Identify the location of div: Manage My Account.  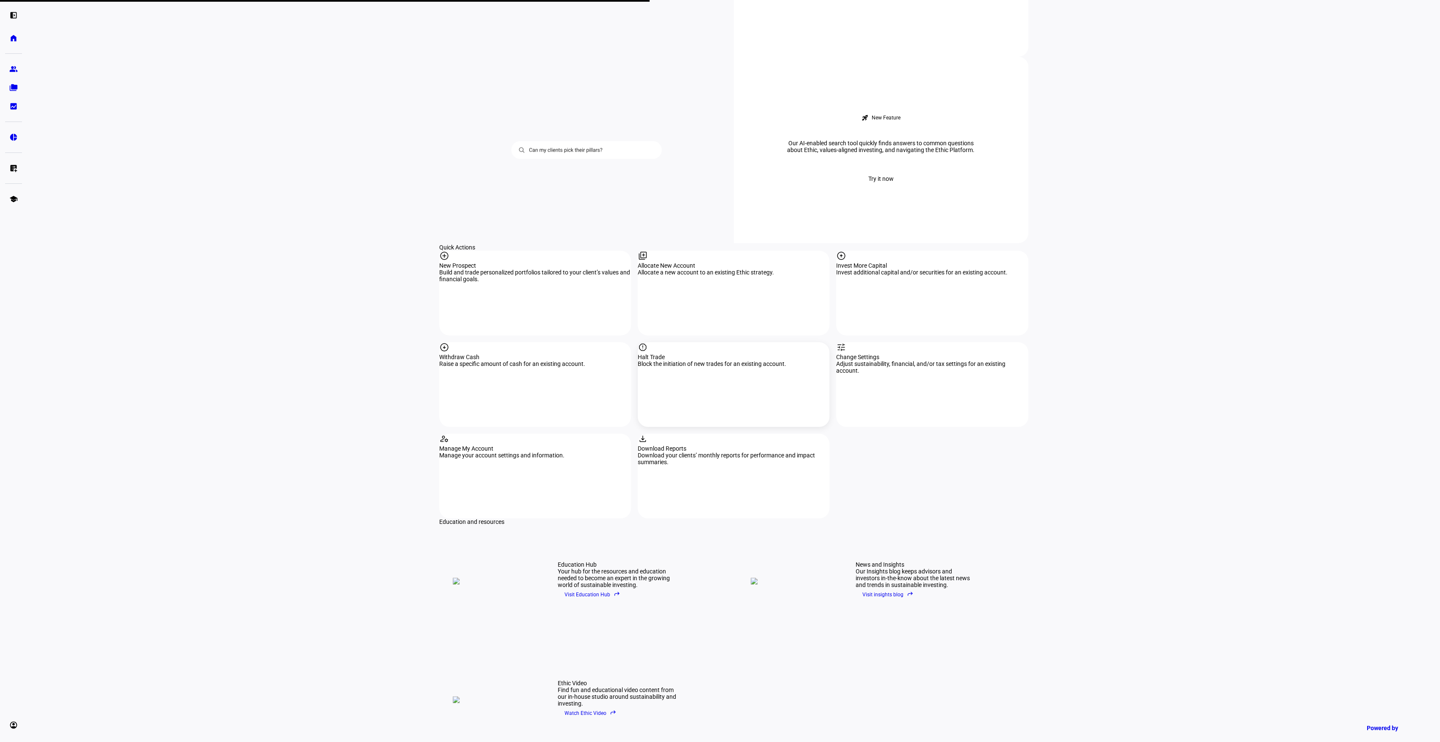
(535, 448).